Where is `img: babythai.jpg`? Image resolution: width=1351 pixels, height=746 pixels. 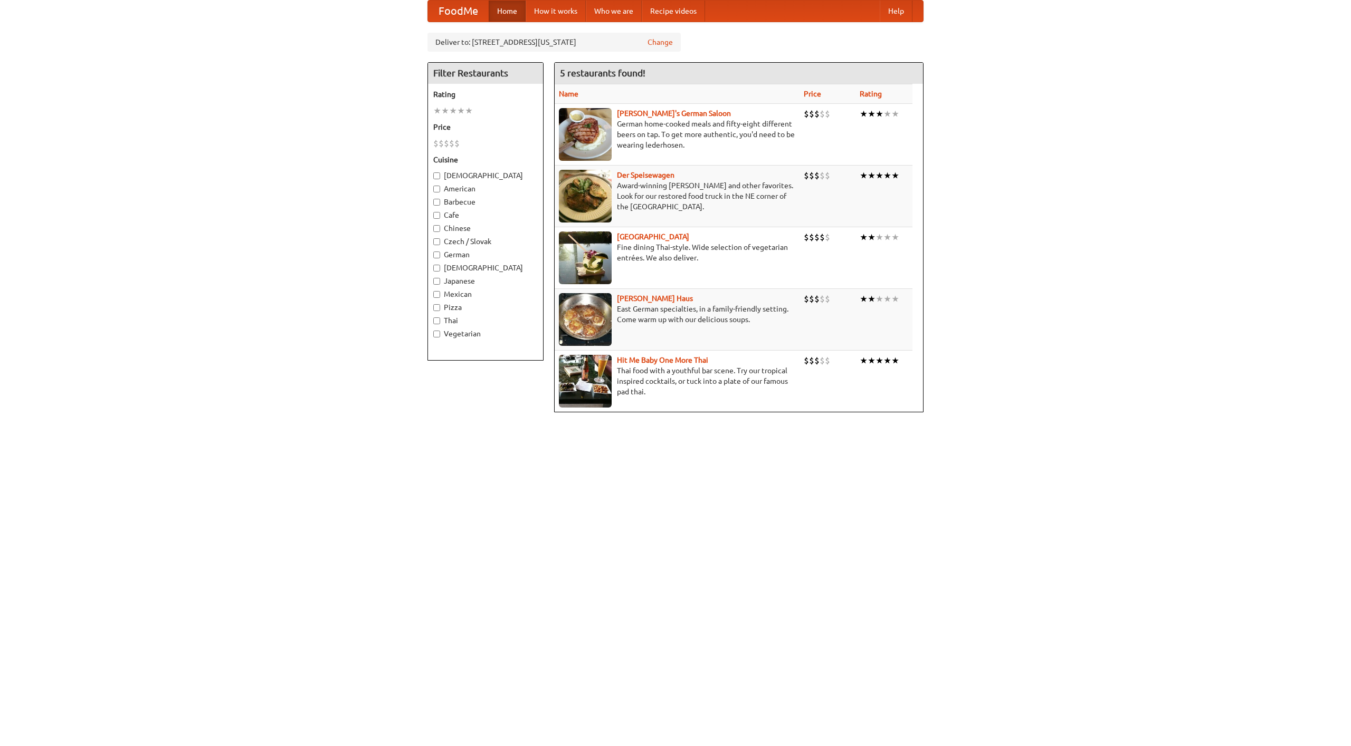
img: babythai.jpg is located at coordinates (585, 381).